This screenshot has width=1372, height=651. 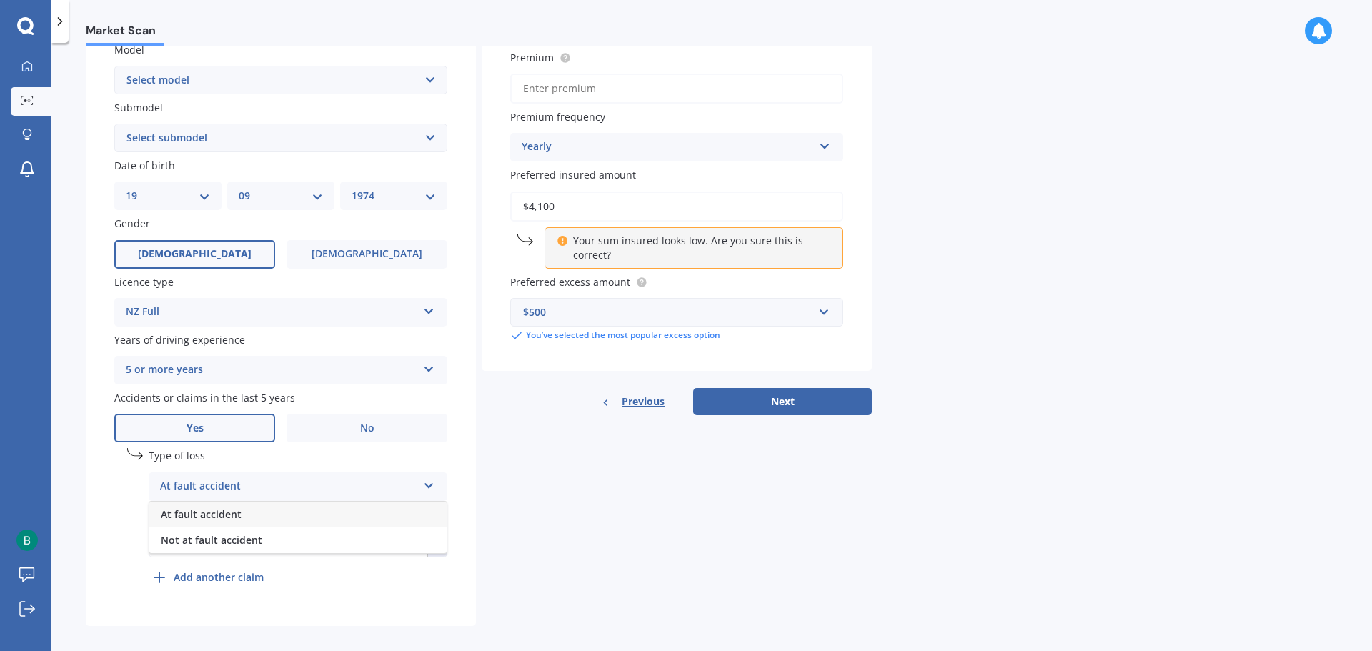 What do you see at coordinates (643, 402) in the screenshot?
I see `span: Previous` at bounding box center [643, 402].